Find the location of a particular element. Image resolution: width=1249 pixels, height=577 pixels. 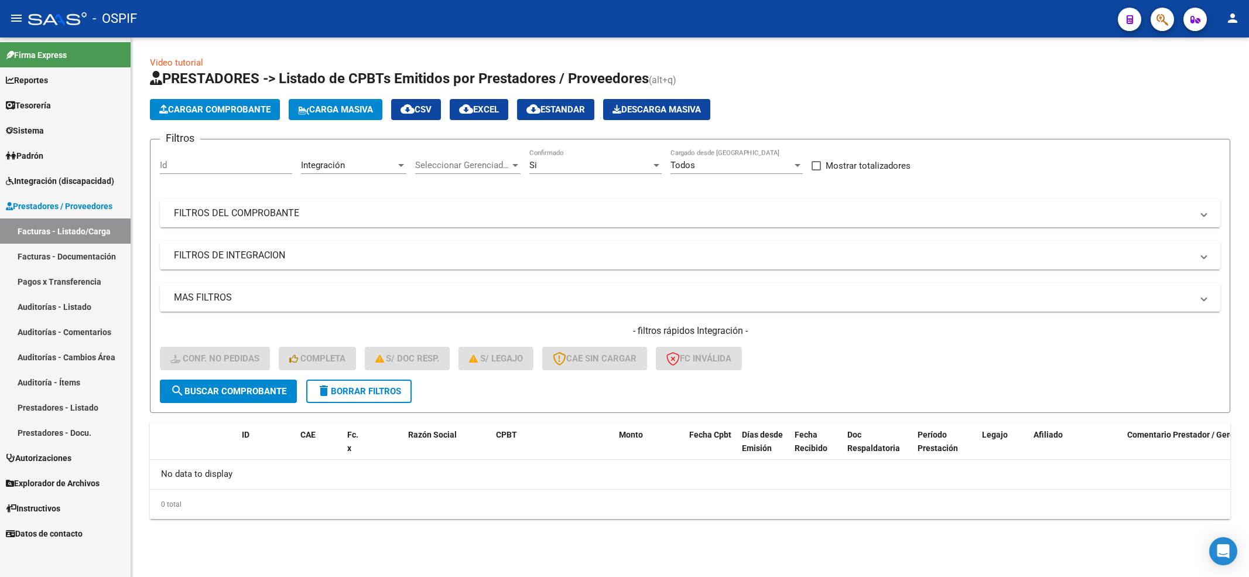

span: Integración is located at coordinates (323, 165).